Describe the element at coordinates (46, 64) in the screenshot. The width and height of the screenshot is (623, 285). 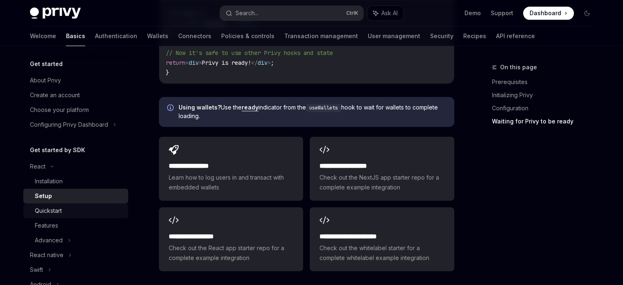
I see `h5: Get started` at that location.